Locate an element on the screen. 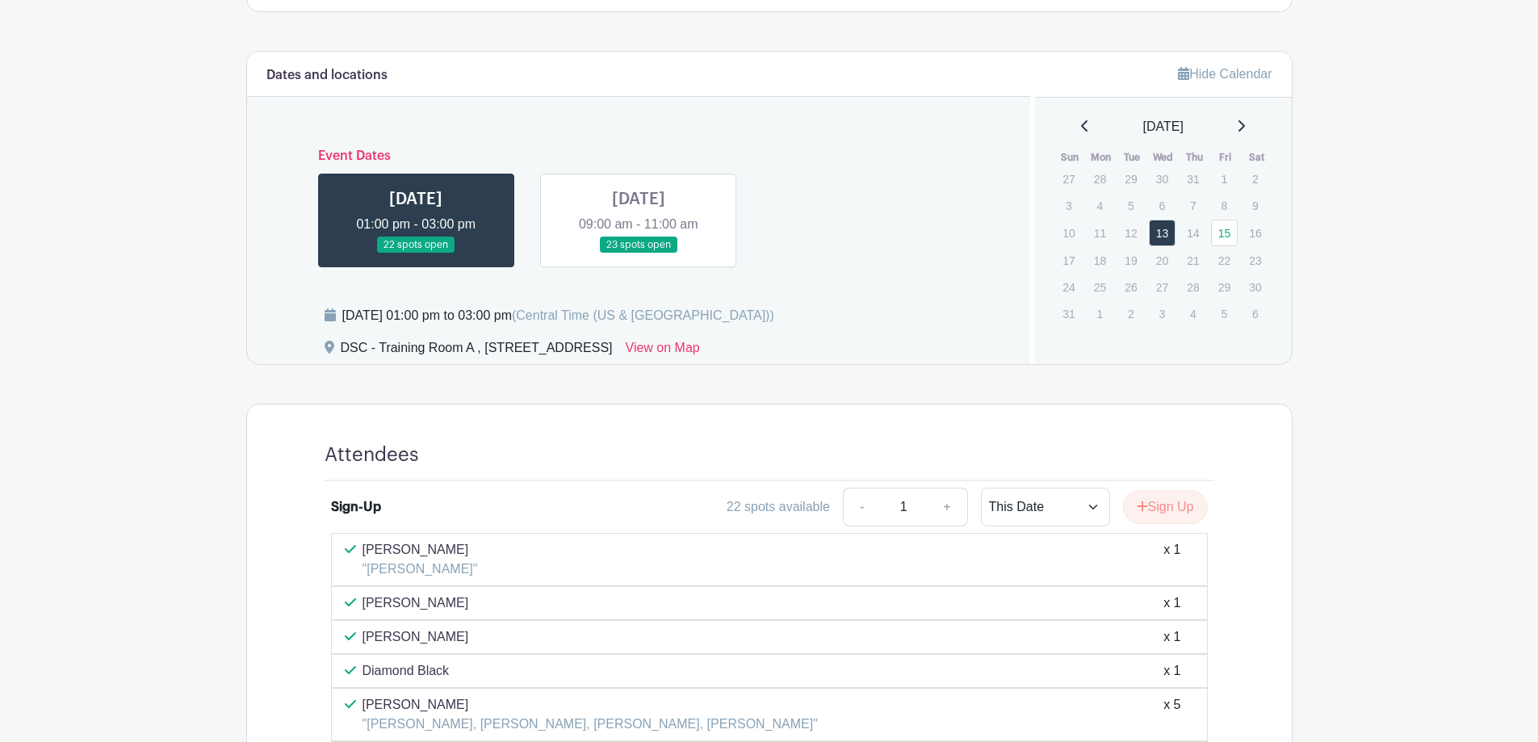  p: 21 is located at coordinates (1192, 260).